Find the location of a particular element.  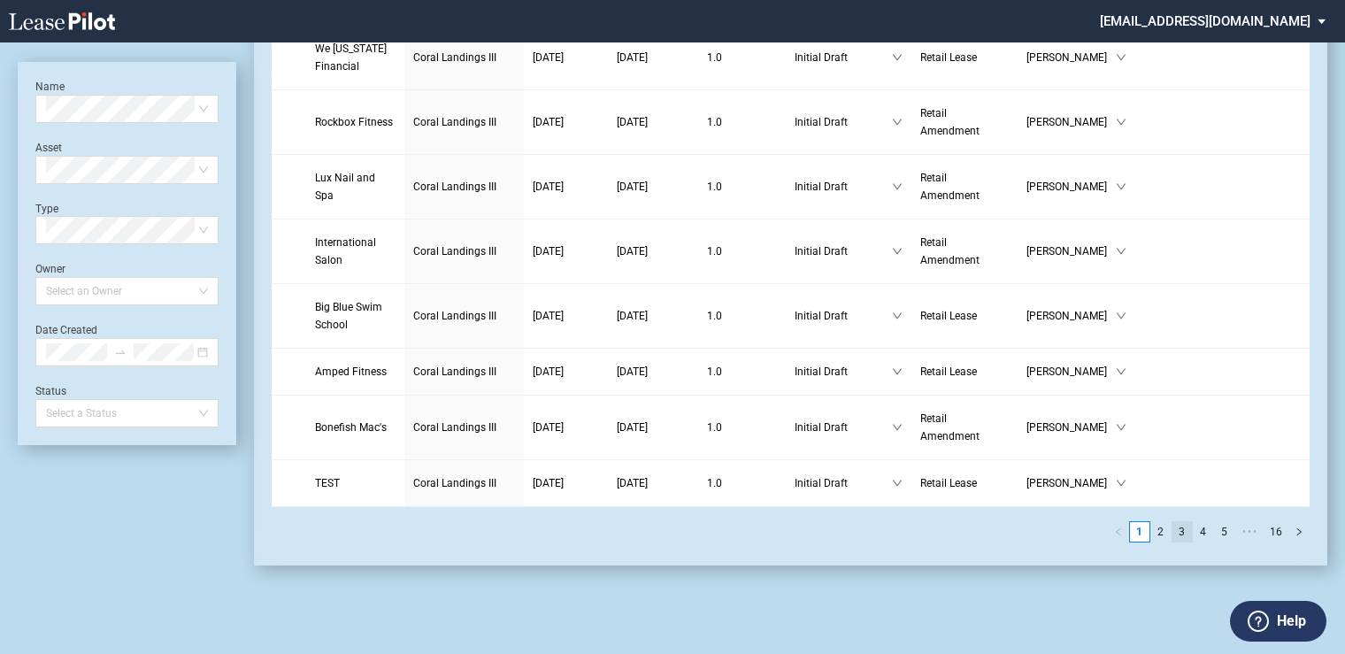

a: International Salon is located at coordinates (355, 251).